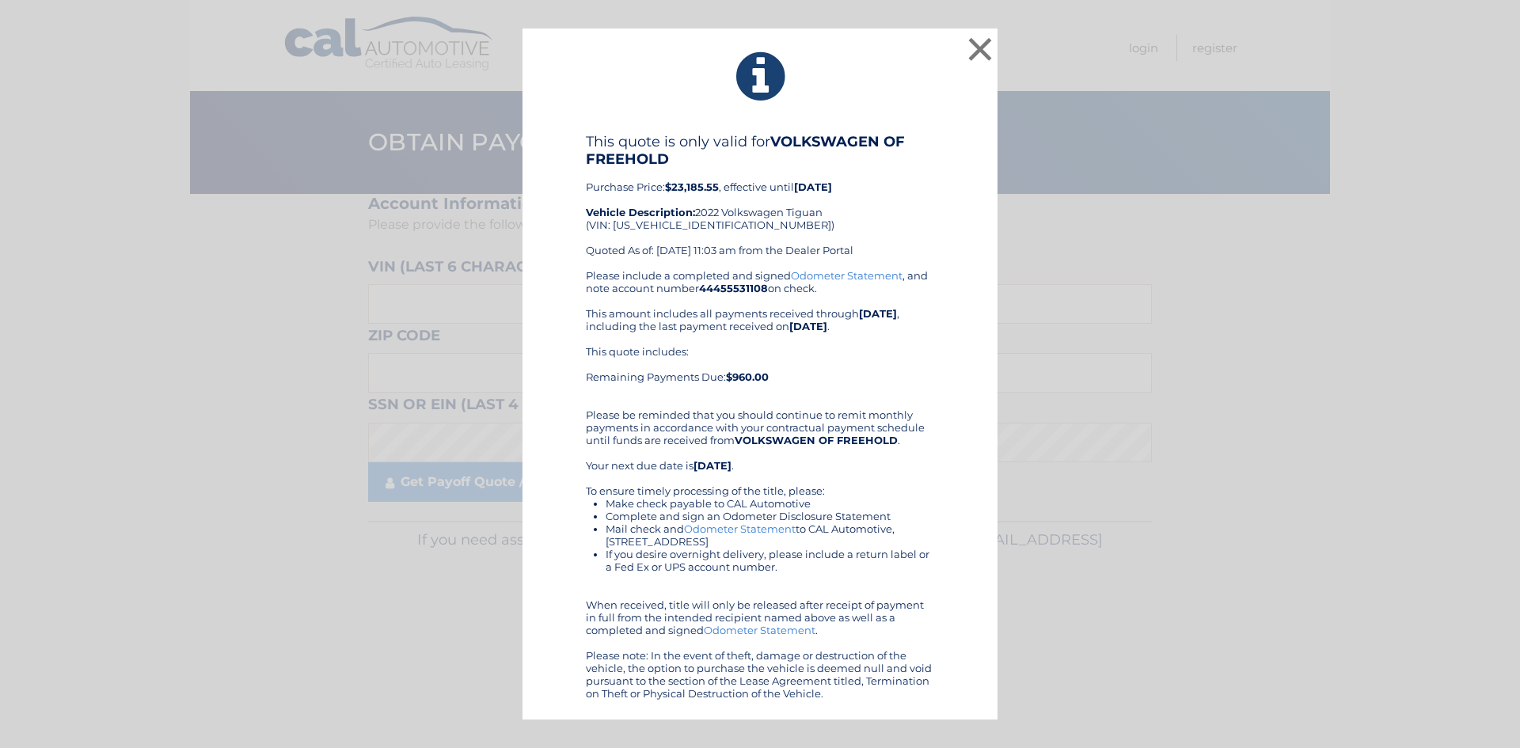 The image size is (1520, 748). What do you see at coordinates (747, 377) in the screenshot?
I see `b: $960.00` at bounding box center [747, 377].